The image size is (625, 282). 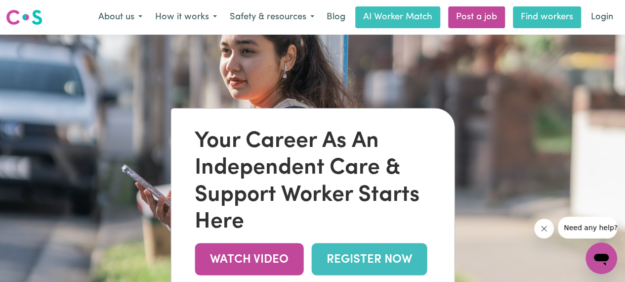 I want to click on a: AI Worker Match, so click(x=398, y=17).